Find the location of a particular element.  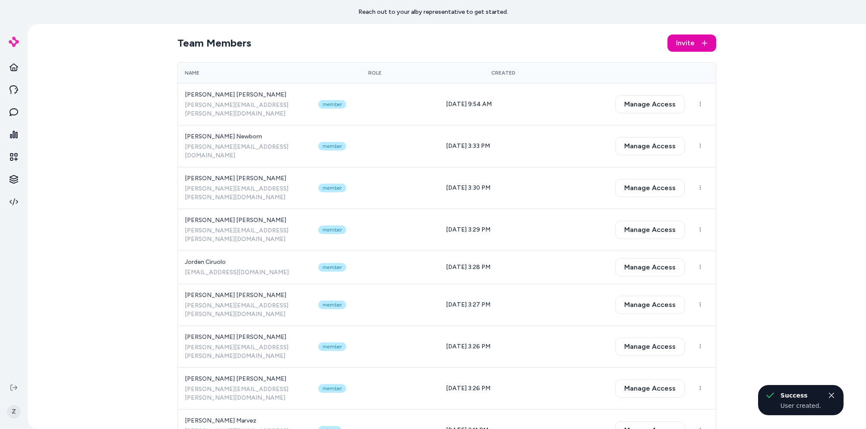

div: Role is located at coordinates (375, 73).